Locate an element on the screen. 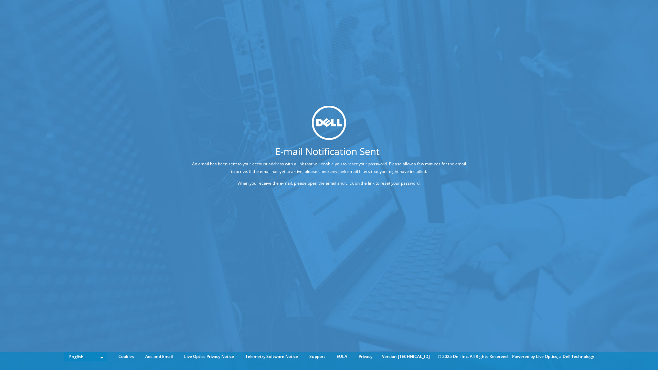  p: When you receive the e-mail, please open the email and click on the link to reset your password. is located at coordinates (329, 183).